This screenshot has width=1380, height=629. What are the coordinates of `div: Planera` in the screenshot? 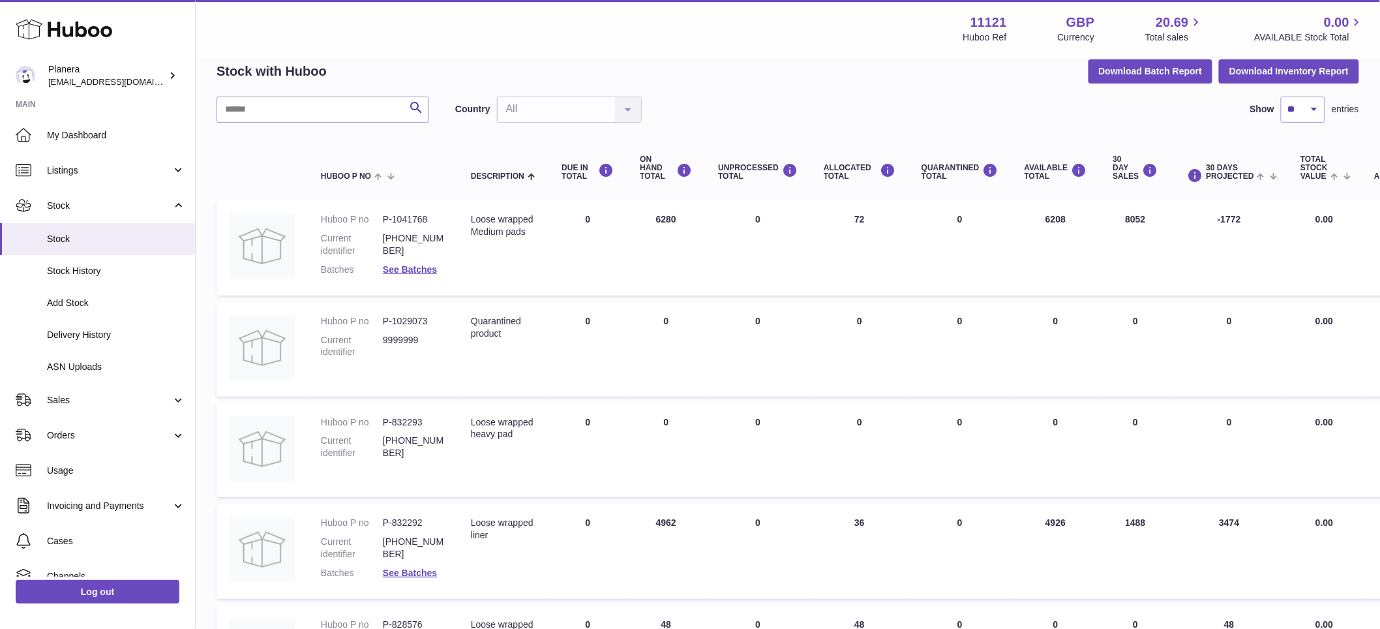 It's located at (107, 76).